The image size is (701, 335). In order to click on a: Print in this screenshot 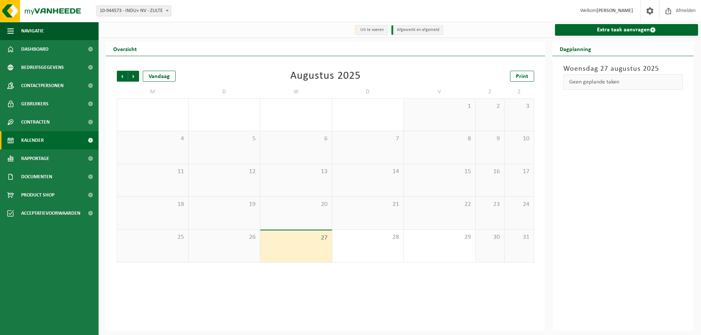, I will do `click(522, 76)`.